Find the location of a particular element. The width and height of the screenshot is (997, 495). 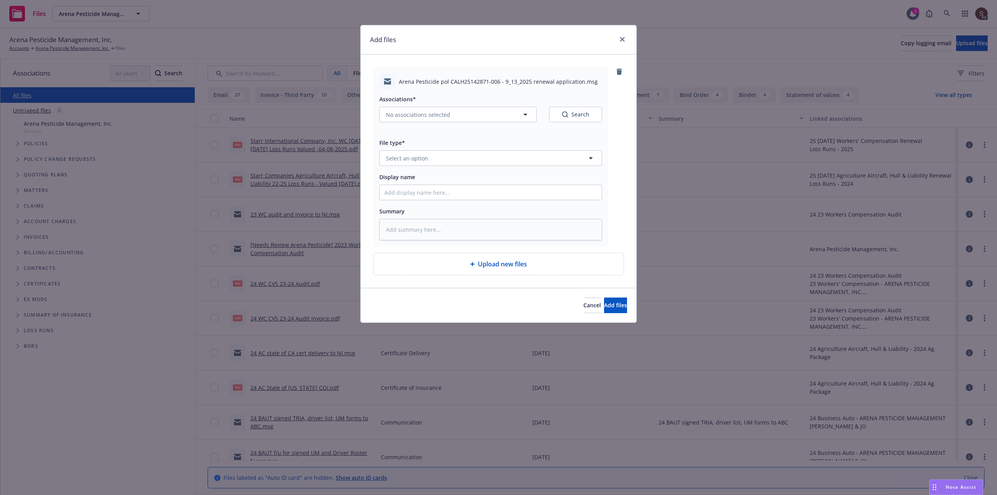

button: Add files is located at coordinates (615, 305).